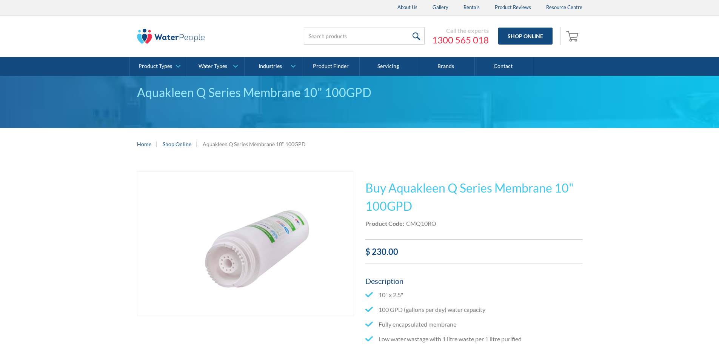 Image resolution: width=719 pixels, height=347 pixels. Describe the element at coordinates (474, 281) in the screenshot. I see `h5: Description` at that location.